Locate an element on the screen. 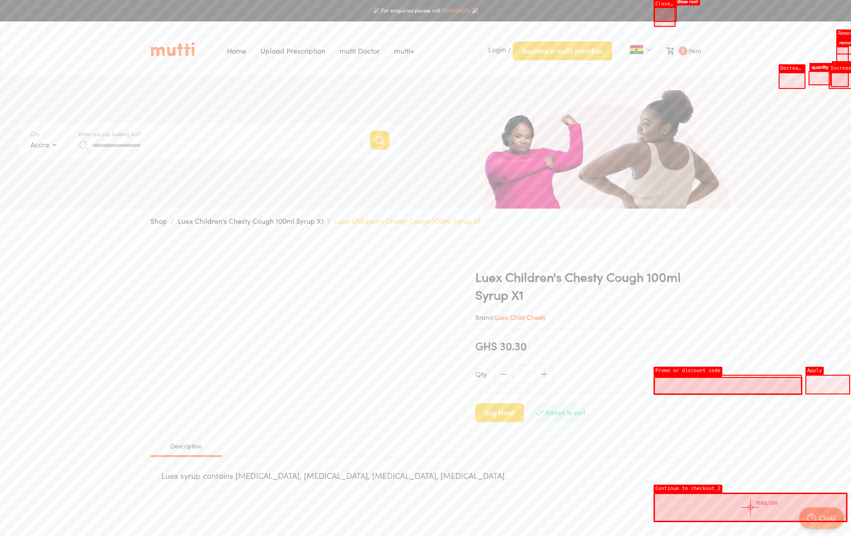  p: Luex Children's Chesty Cough 100ml Syrup X1 is located at coordinates (407, 221).